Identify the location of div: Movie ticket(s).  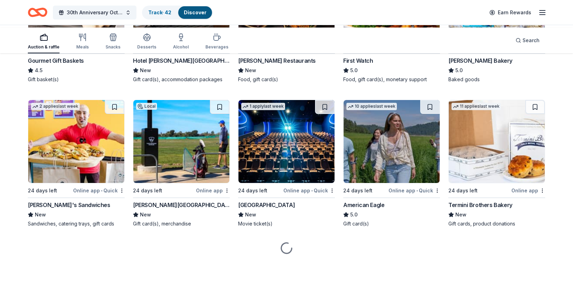
(286, 223).